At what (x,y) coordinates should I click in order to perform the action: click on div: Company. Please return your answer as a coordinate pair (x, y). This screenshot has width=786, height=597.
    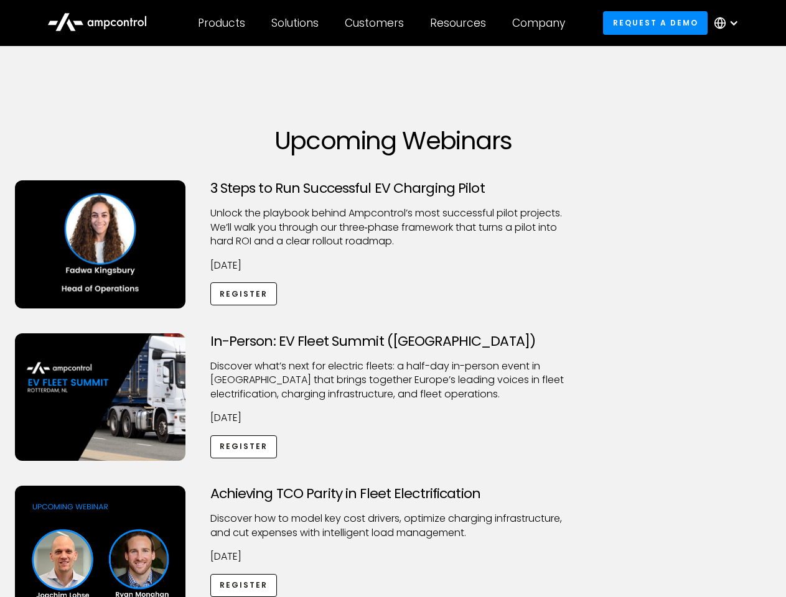
    Looking at the image, I should click on (538, 23).